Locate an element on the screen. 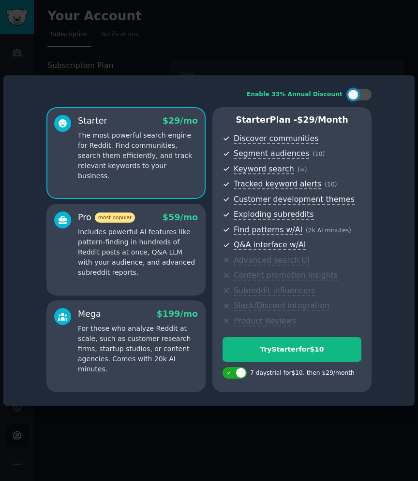 The width and height of the screenshot is (418, 481). span: Product Reviews is located at coordinates (264, 321).